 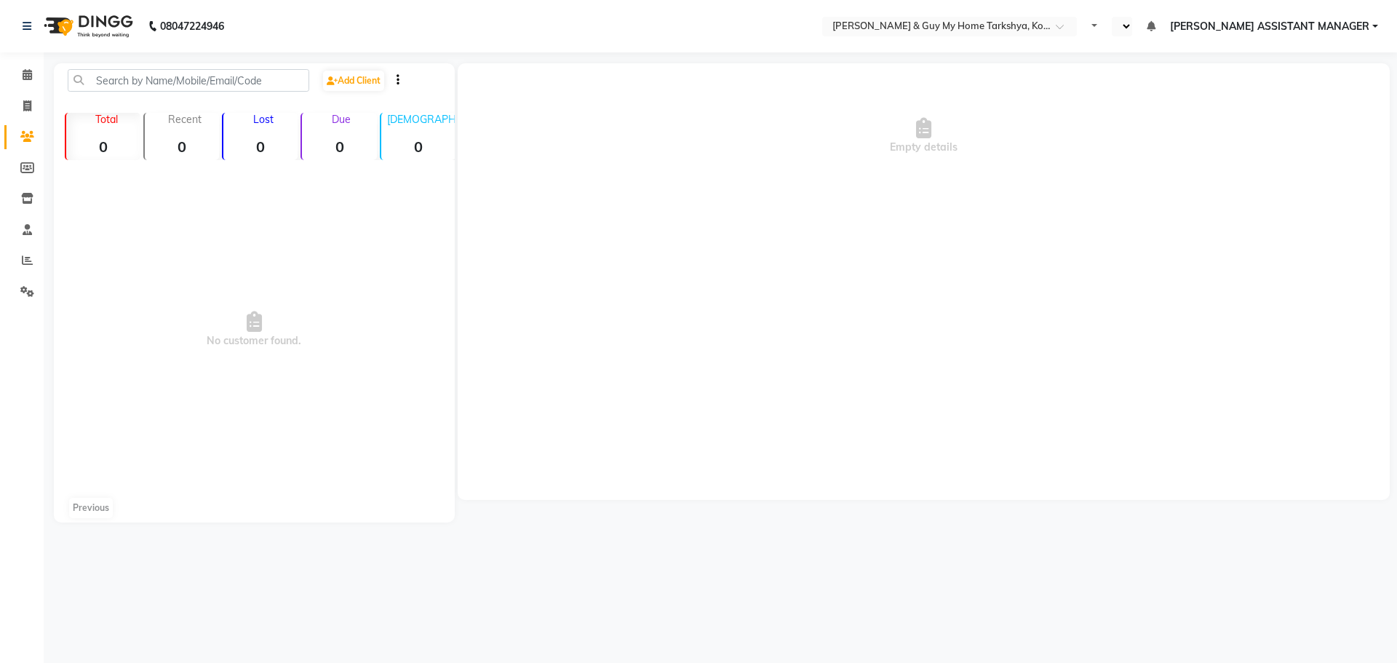 What do you see at coordinates (263, 119) in the screenshot?
I see `p: Lost` at bounding box center [263, 119].